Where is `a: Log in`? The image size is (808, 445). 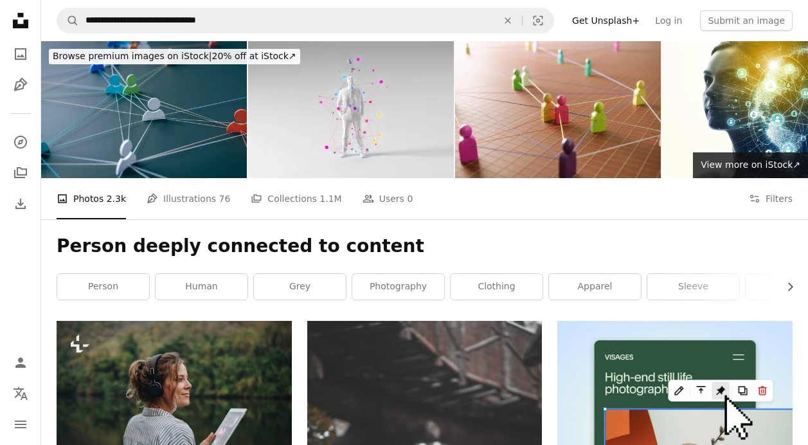 a: Log in is located at coordinates (669, 21).